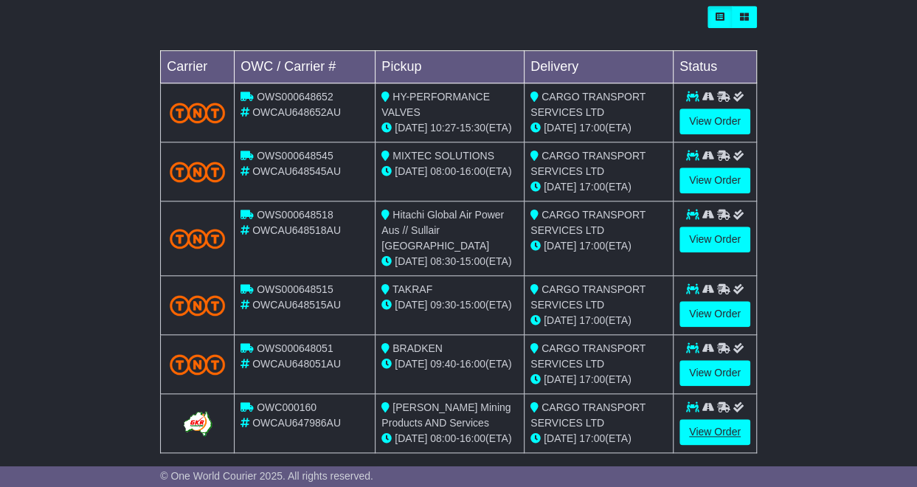 The height and width of the screenshot is (487, 917). I want to click on span: BRADKEN, so click(418, 348).